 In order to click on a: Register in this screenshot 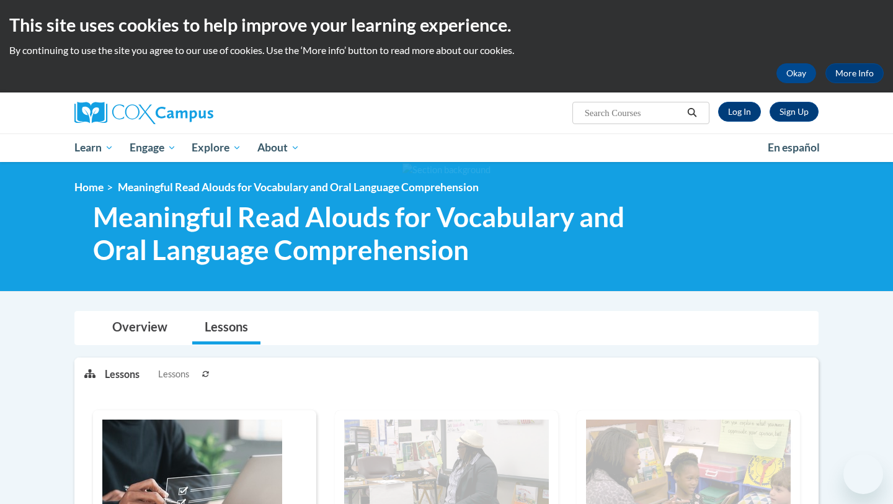, I will do `click(794, 112)`.